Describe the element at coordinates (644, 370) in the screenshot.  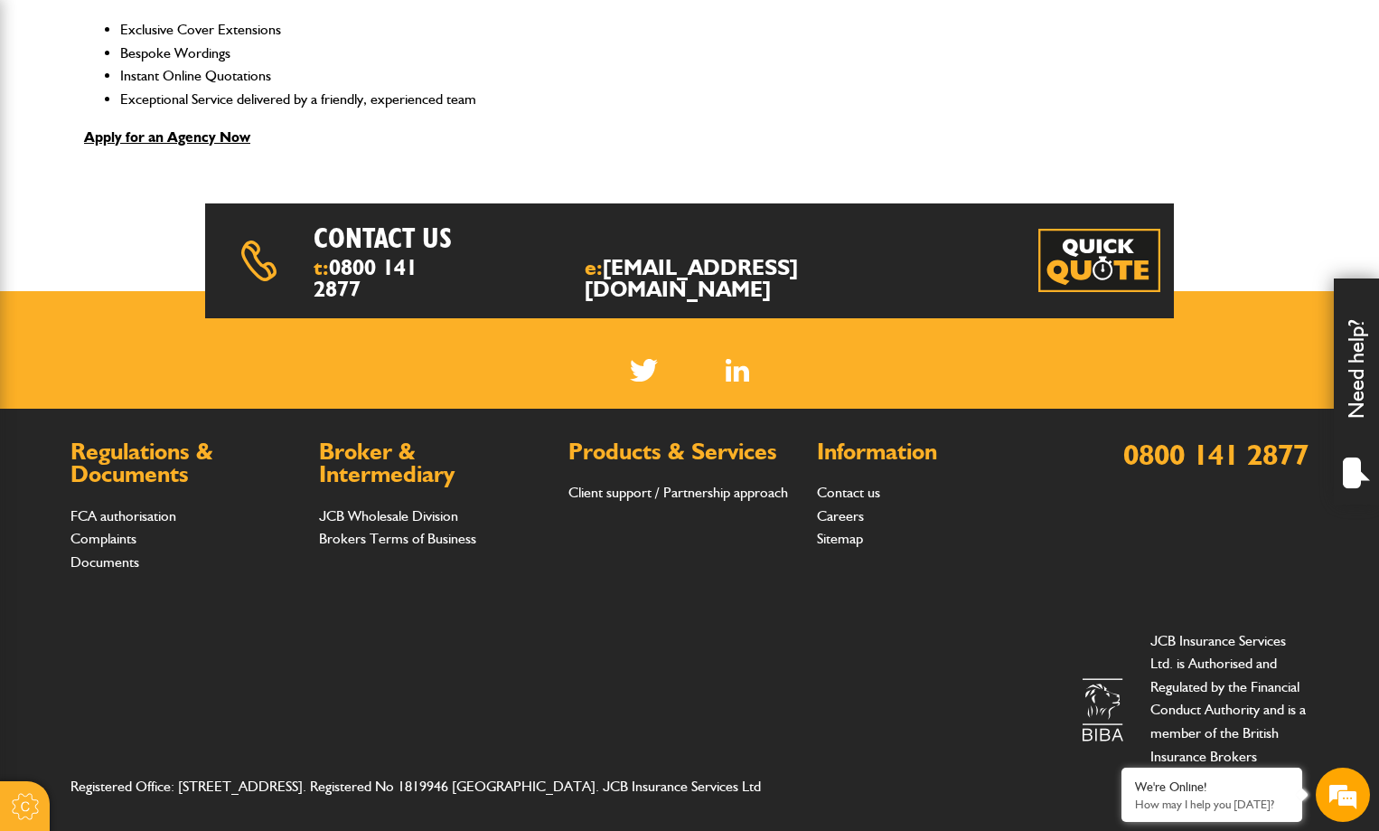
I see `img: Twitter` at that location.